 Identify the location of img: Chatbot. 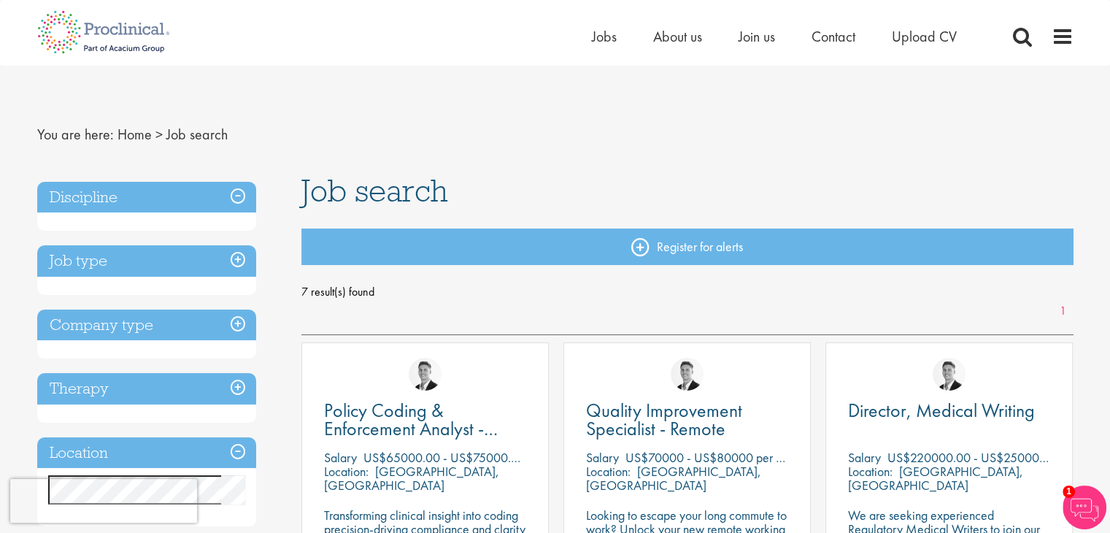
(1084, 507).